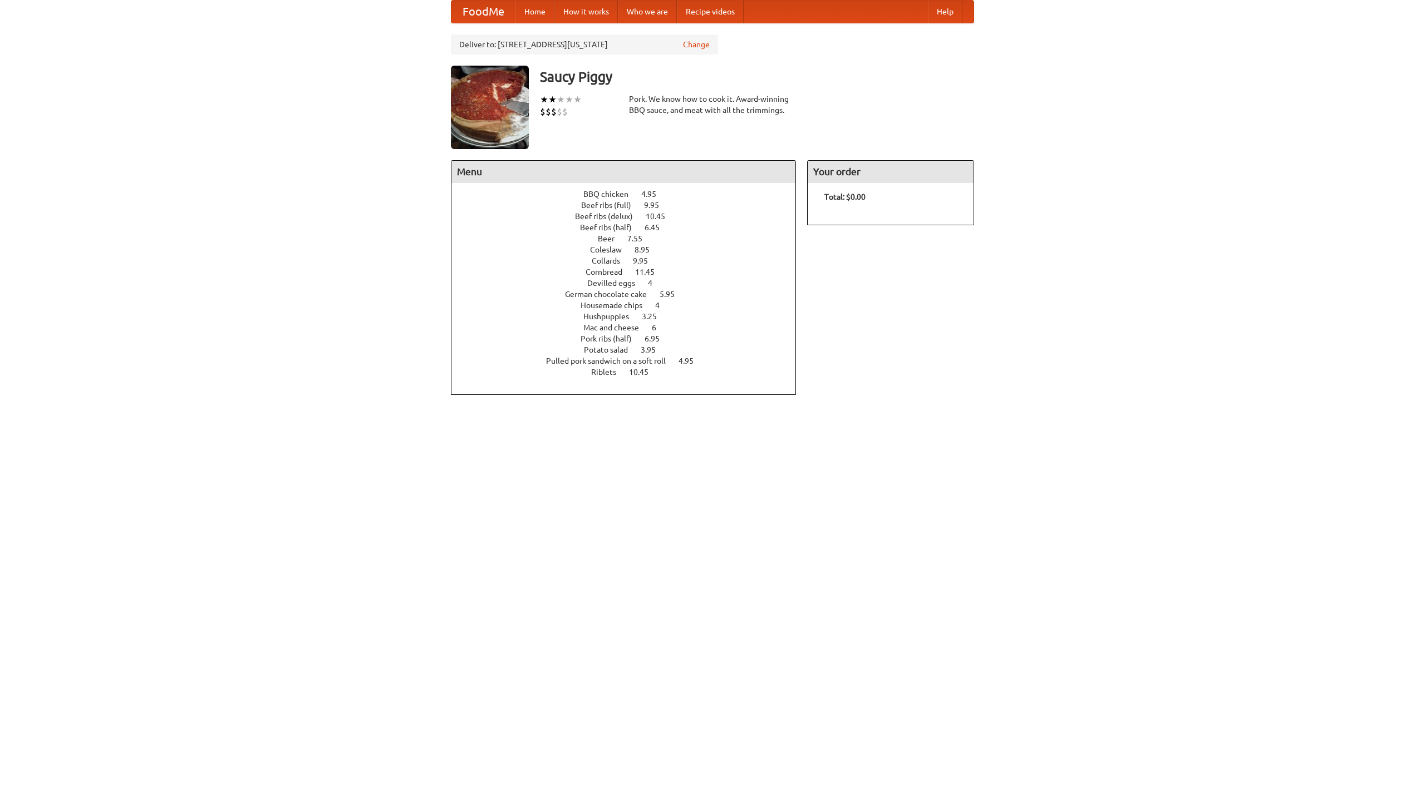  What do you see at coordinates (611, 261) in the screenshot?
I see `span: Collards` at bounding box center [611, 261].